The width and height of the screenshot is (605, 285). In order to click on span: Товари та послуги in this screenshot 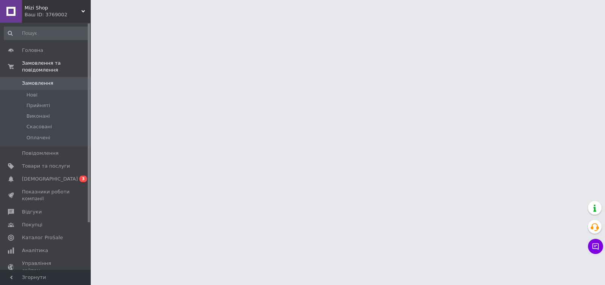, I will do `click(46, 166)`.